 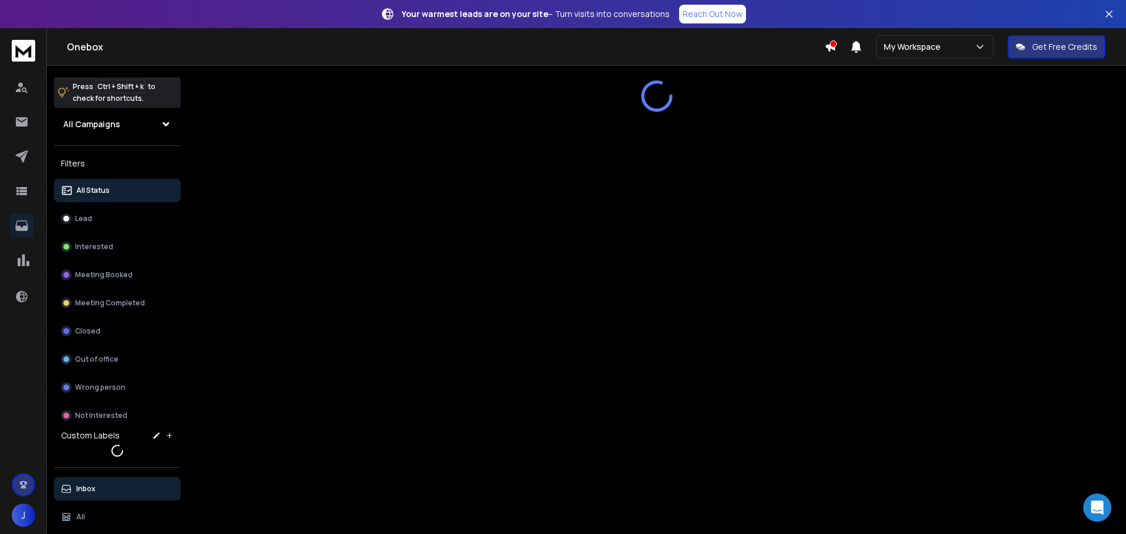 I want to click on h3: Filters, so click(x=117, y=164).